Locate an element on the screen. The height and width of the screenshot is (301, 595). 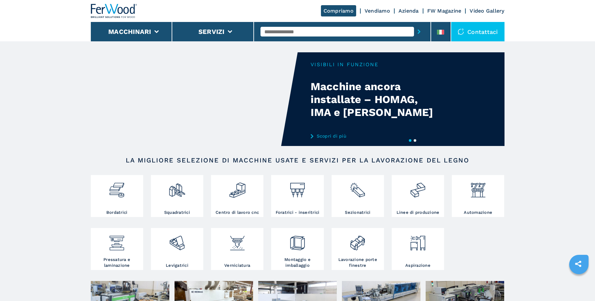
h3: Bordatrici is located at coordinates (117, 213).